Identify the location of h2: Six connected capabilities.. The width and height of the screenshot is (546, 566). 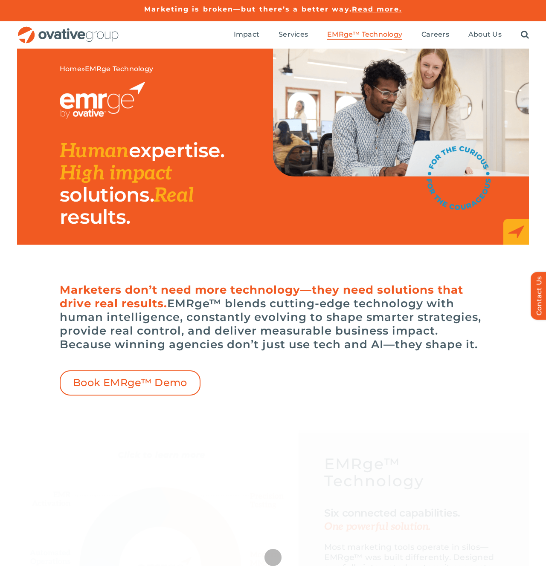
(413, 520).